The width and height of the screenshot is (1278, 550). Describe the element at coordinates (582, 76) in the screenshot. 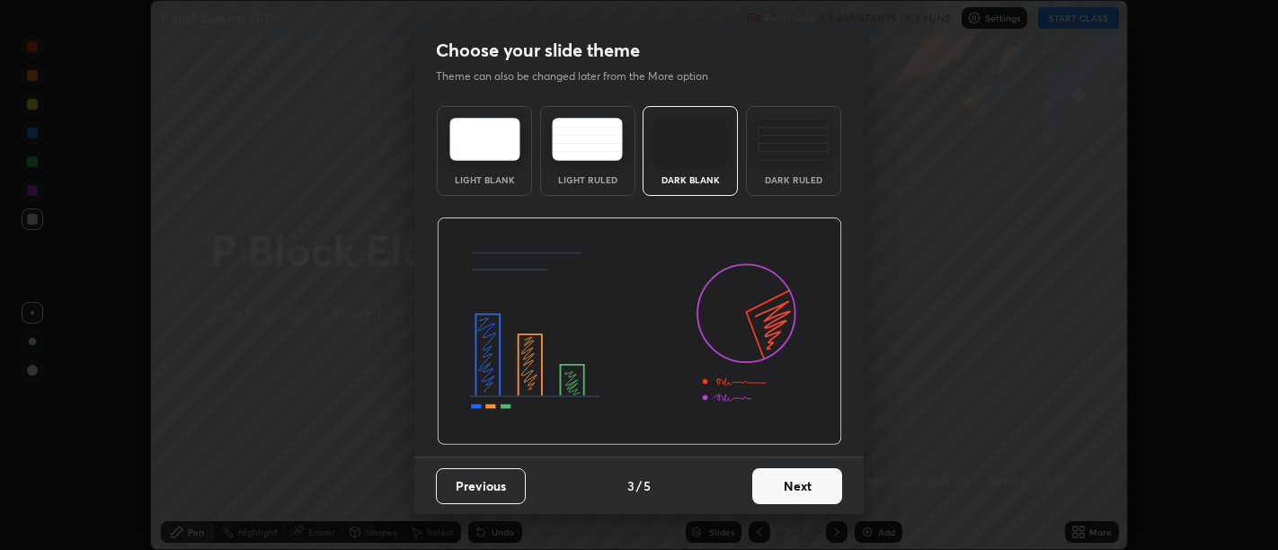

I see `p: Theme can also be changed later from the More option` at that location.